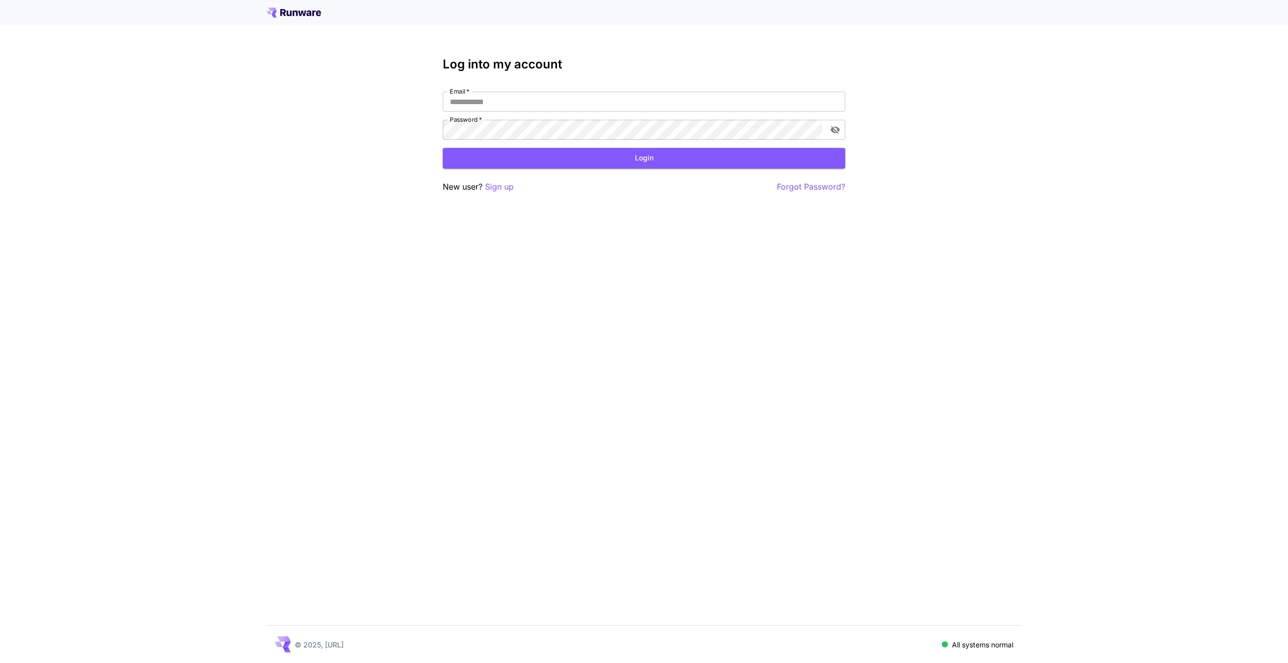 Image resolution: width=1288 pixels, height=663 pixels. Describe the element at coordinates (499, 187) in the screenshot. I see `p: Sign up` at that location.